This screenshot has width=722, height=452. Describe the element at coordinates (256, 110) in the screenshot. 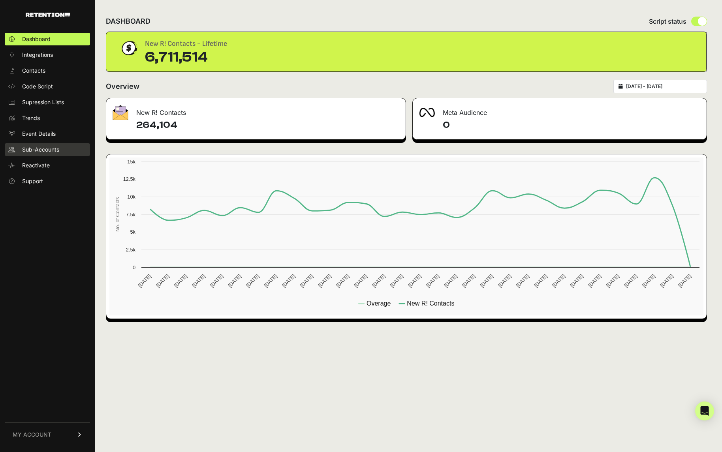

I see `div: New R! Contacts` at that location.